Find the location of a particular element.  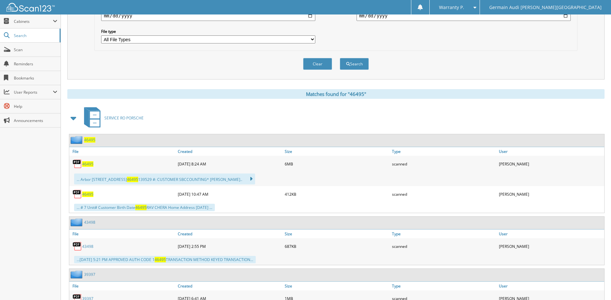

button: Search is located at coordinates (354, 64).